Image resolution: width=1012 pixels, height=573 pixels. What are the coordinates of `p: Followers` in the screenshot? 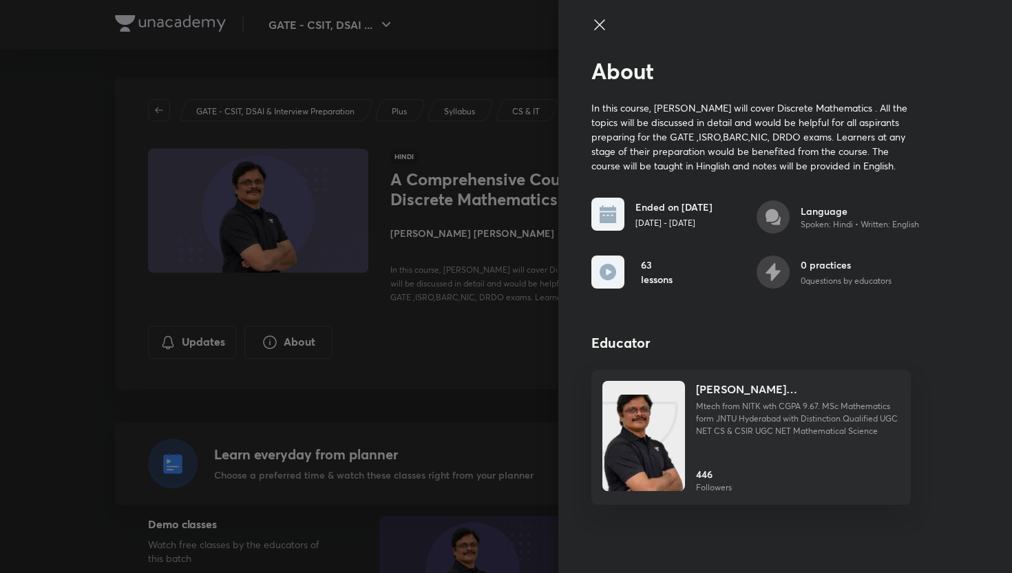 It's located at (714, 488).